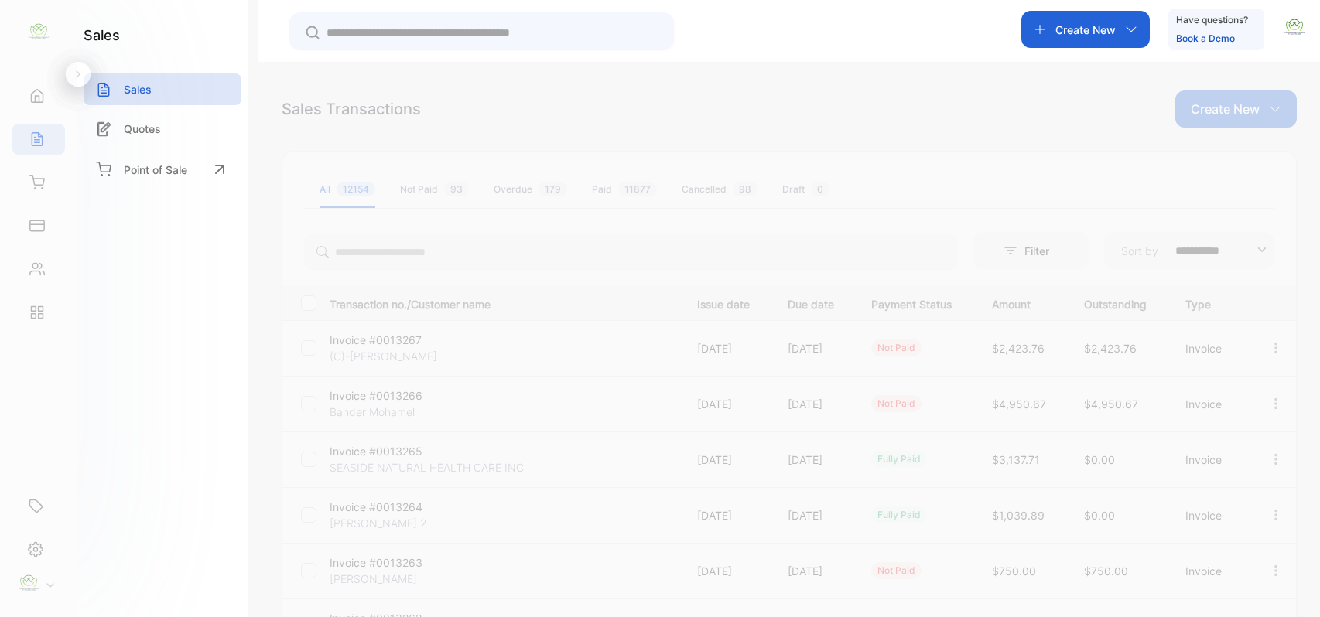 The height and width of the screenshot is (617, 1320). Describe the element at coordinates (1294, 29) in the screenshot. I see `button: avatar` at that location.